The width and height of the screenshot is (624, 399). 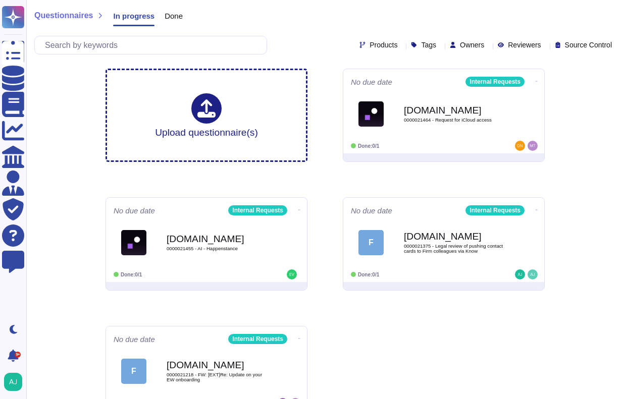 I want to click on span: In progress, so click(x=134, y=16).